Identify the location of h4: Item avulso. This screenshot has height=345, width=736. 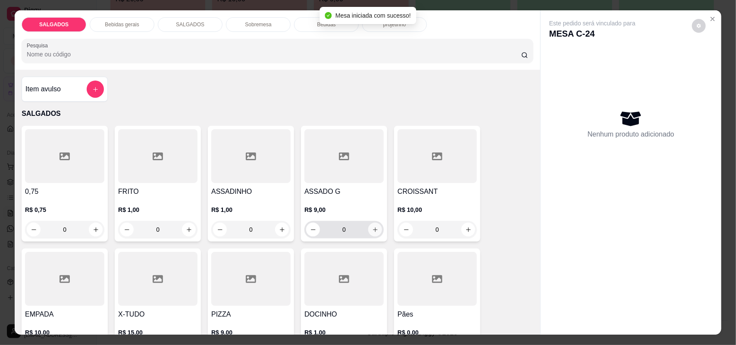
(43, 89).